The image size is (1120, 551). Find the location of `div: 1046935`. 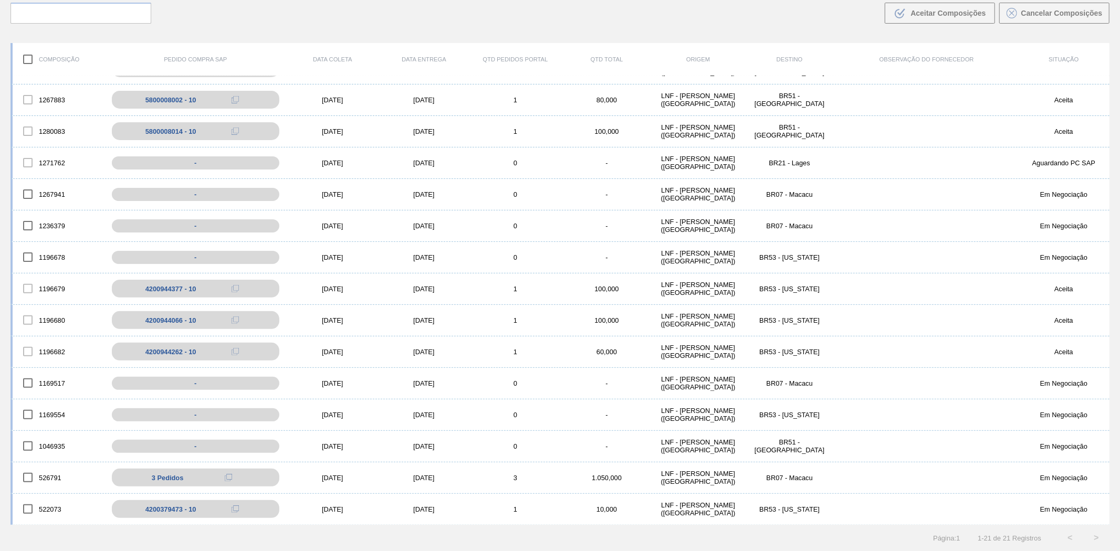

div: 1046935 is located at coordinates (58, 446).